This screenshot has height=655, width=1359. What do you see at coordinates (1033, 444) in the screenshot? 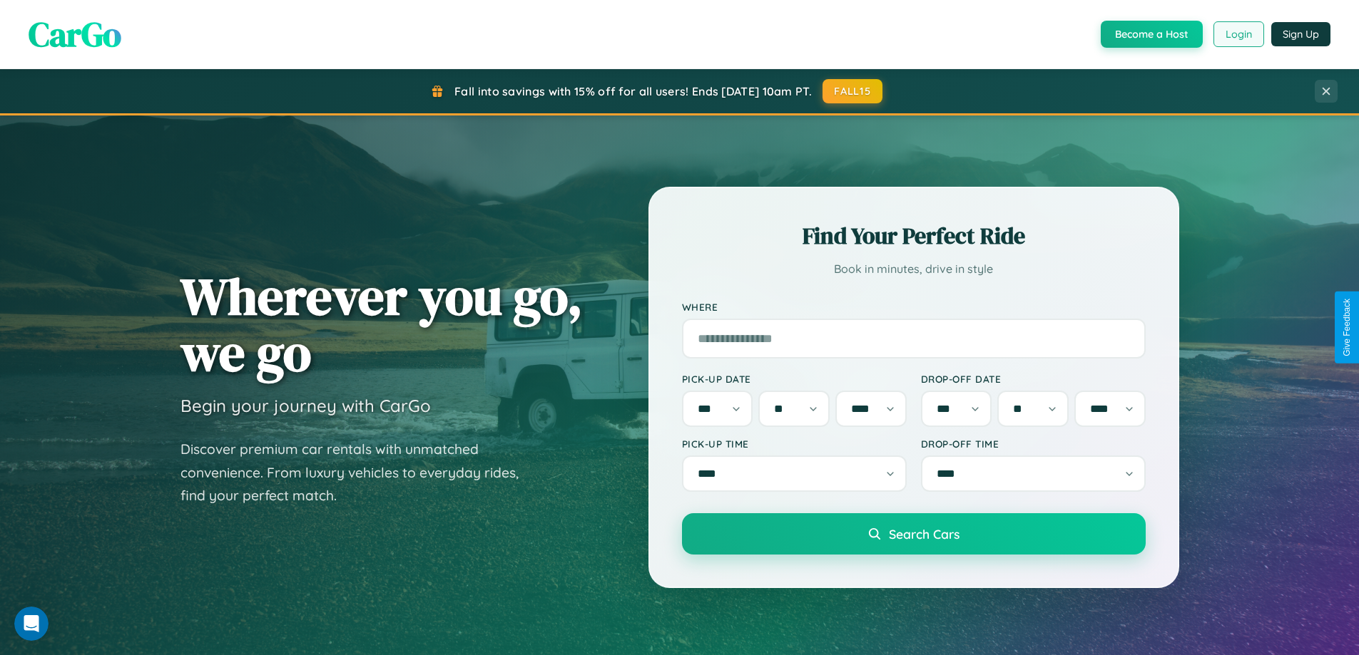
I see `label: Drop-off Time` at bounding box center [1033, 444].